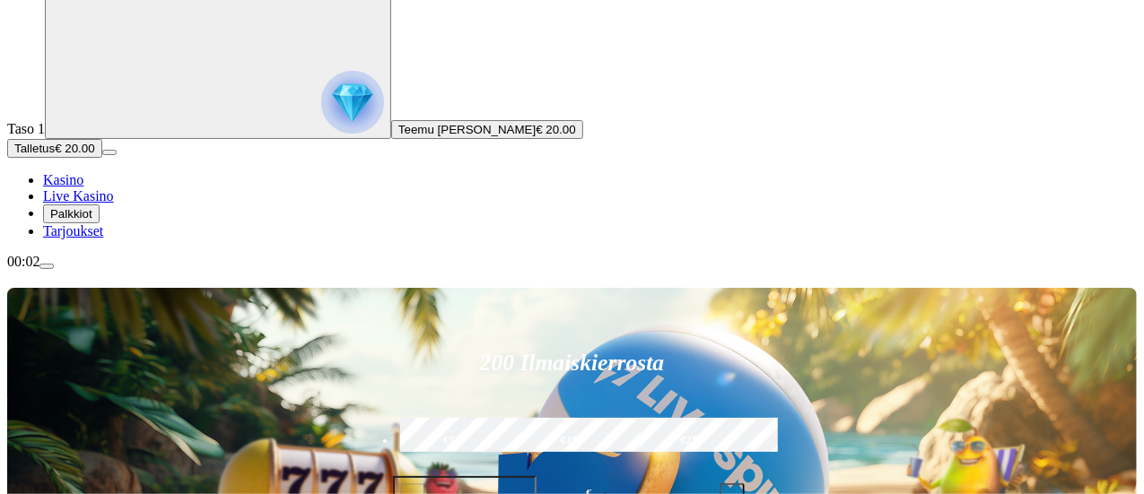 This screenshot has height=494, width=1144. Describe the element at coordinates (26, 128) in the screenshot. I see `span: Taso 1` at that location.